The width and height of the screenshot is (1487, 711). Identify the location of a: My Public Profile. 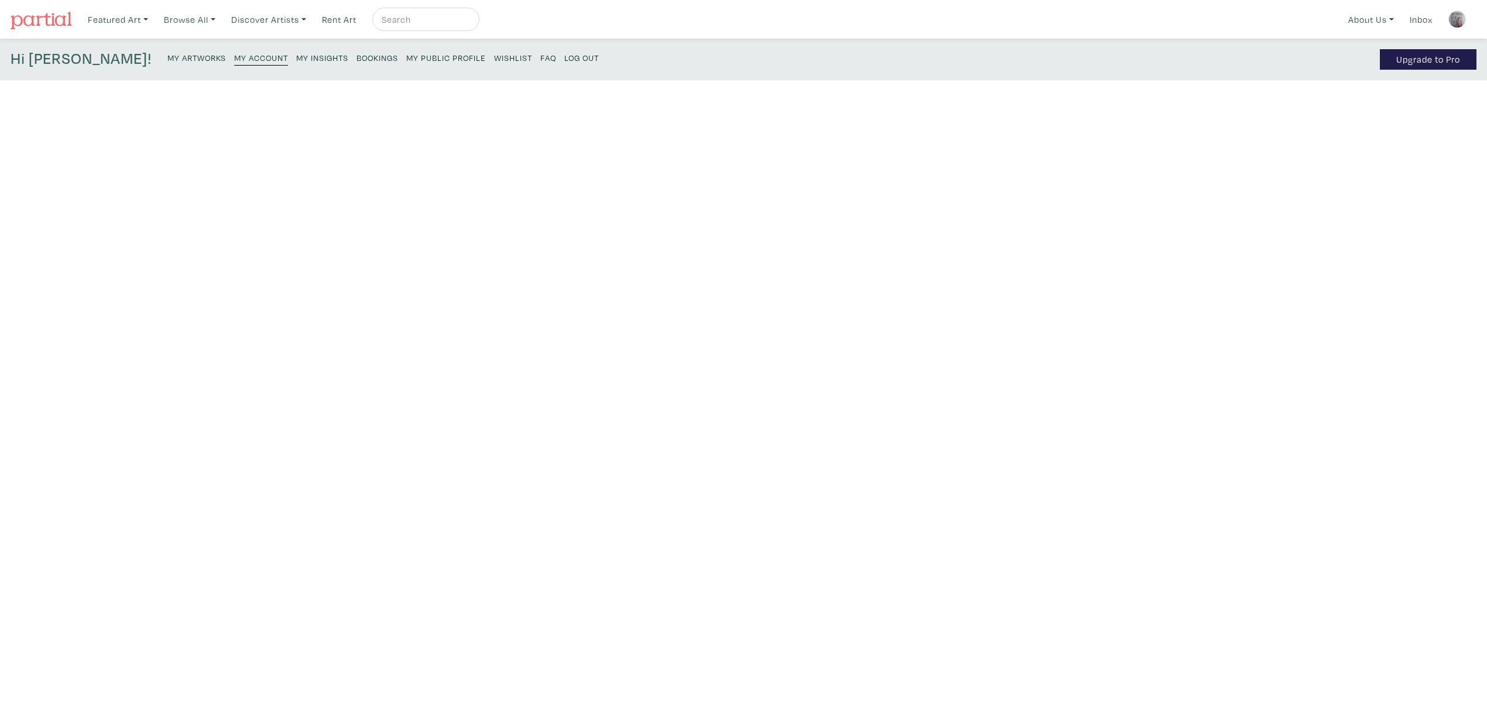
(446, 57).